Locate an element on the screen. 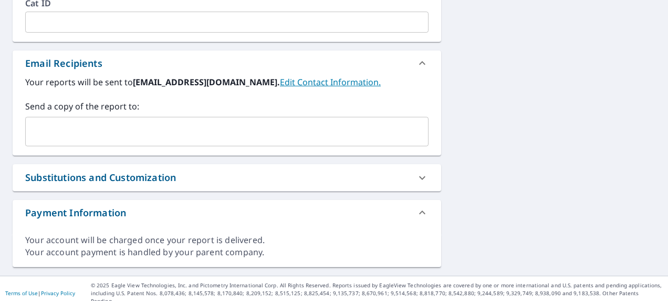 The width and height of the screenshot is (668, 301). label: Send a copy of the report to: is located at coordinates (227, 106).